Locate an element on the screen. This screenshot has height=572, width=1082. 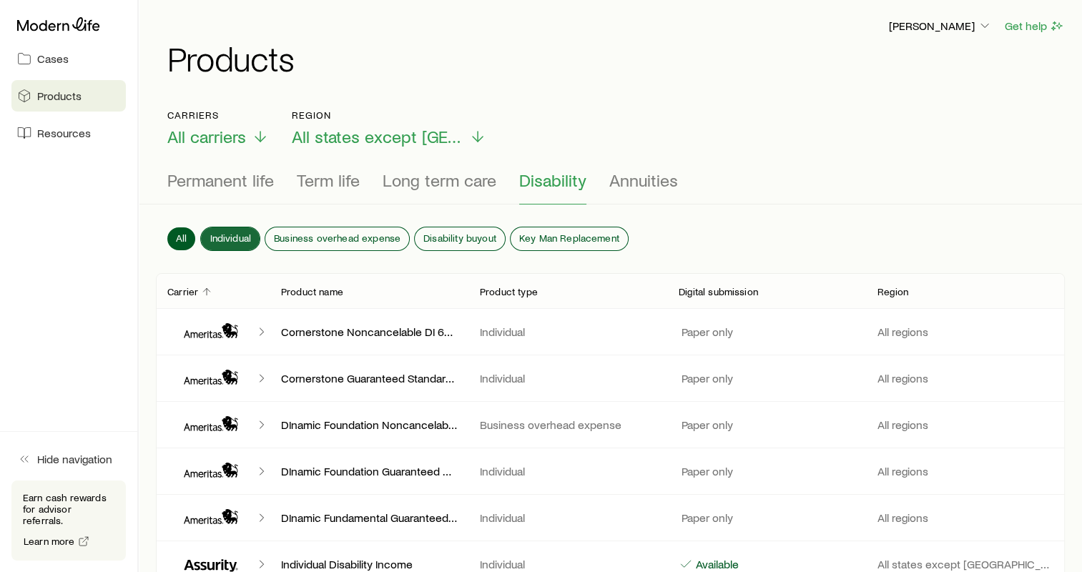
span: Key Man Replacement is located at coordinates (569, 238).